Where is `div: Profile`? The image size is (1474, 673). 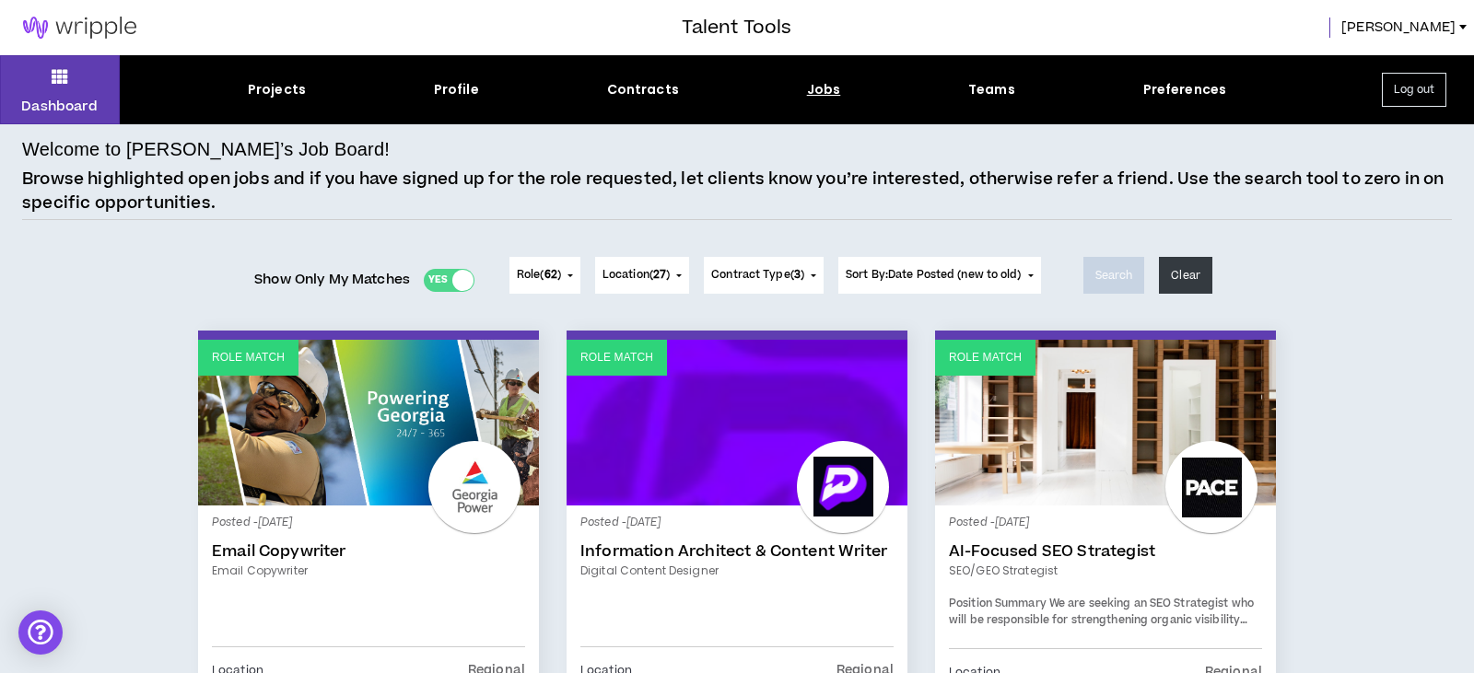 div: Profile is located at coordinates (456, 89).